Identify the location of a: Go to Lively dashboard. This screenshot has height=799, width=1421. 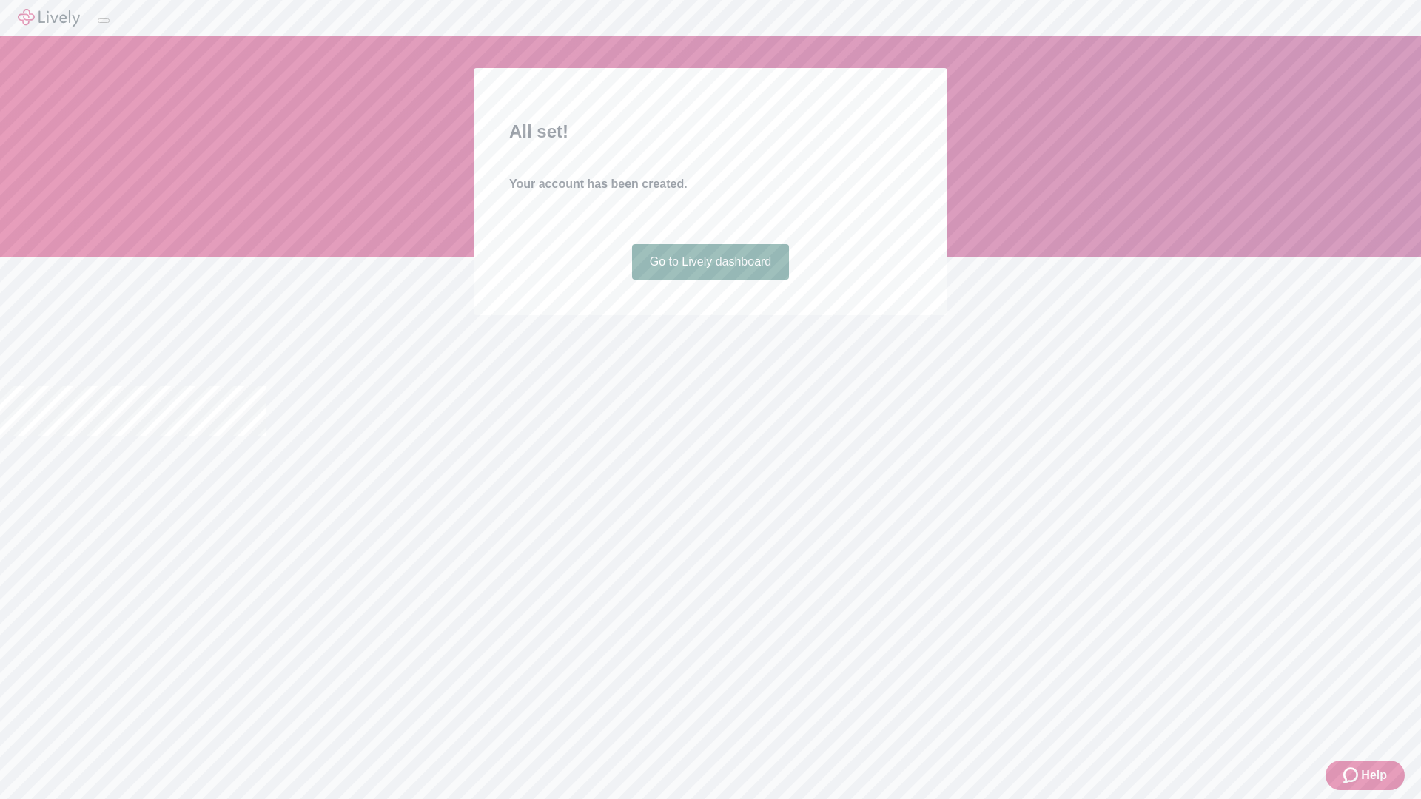
(711, 262).